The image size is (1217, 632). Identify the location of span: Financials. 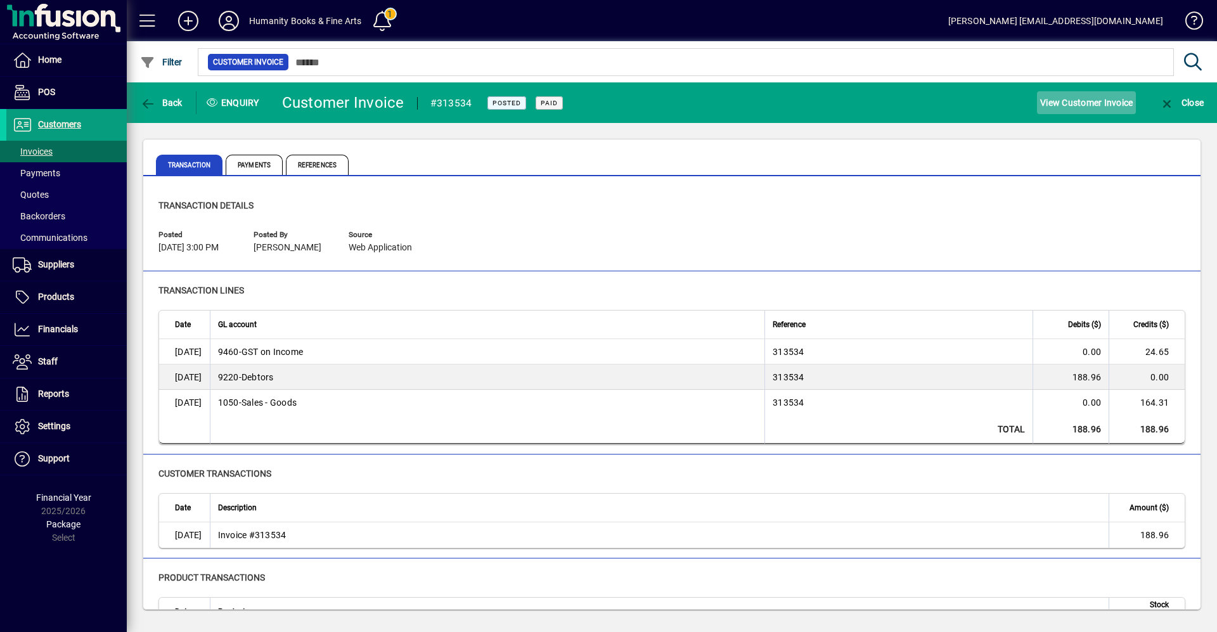
(58, 329).